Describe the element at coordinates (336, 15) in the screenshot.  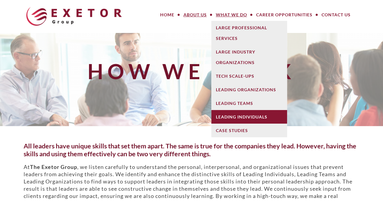
I see `a: Contact Us` at that location.